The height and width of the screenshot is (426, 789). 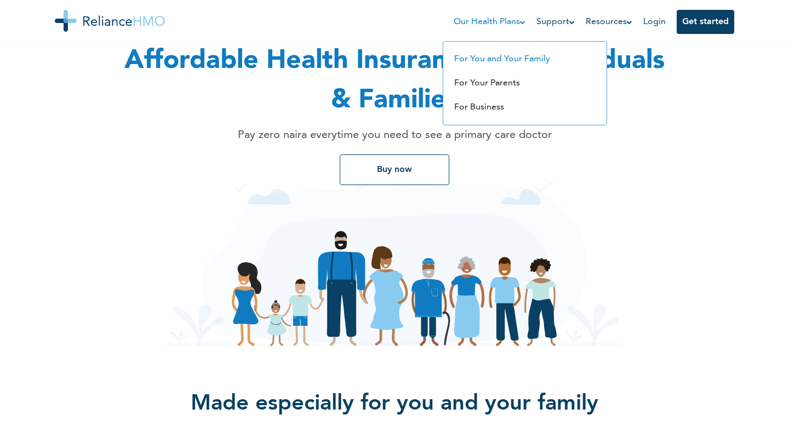 What do you see at coordinates (654, 22) in the screenshot?
I see `a: Login` at bounding box center [654, 22].